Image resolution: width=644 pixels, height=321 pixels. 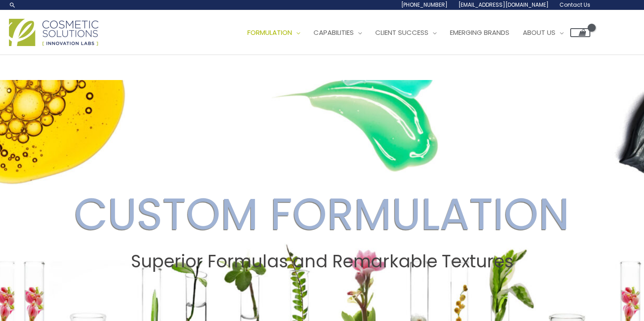 I want to click on a: View Shopping Cart, empty, so click(x=580, y=33).